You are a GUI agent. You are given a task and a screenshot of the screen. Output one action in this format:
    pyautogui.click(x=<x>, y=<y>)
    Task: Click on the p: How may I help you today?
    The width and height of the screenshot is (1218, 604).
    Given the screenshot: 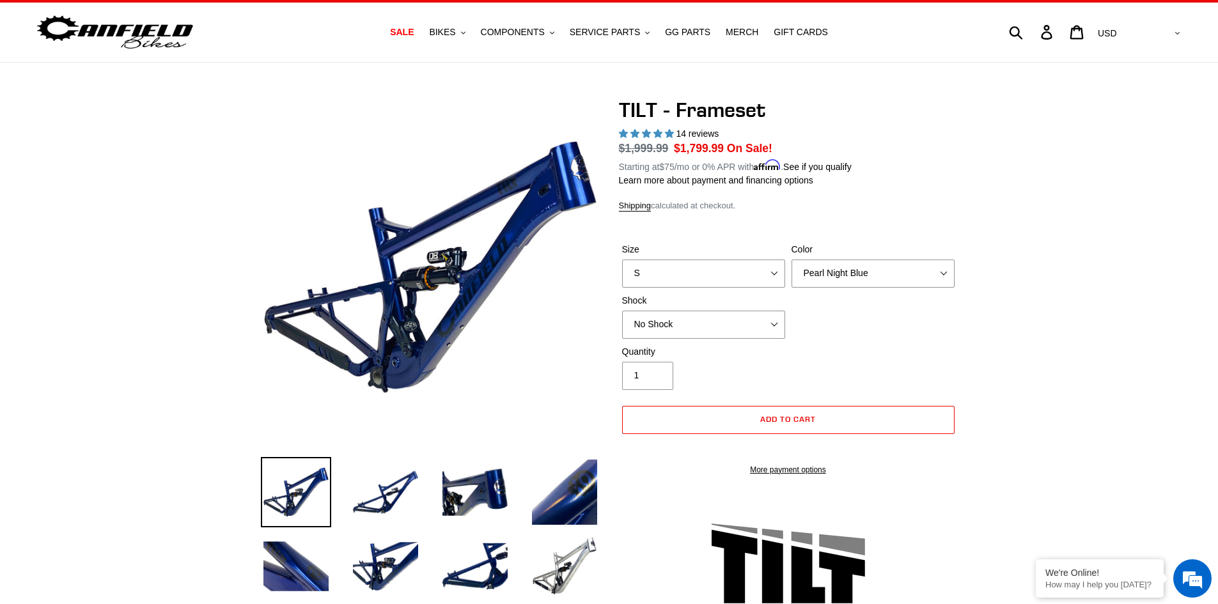 What is the action you would take?
    pyautogui.click(x=1100, y=585)
    